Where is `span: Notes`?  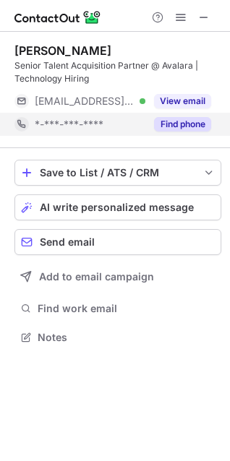
span: Notes is located at coordinates (127, 338).